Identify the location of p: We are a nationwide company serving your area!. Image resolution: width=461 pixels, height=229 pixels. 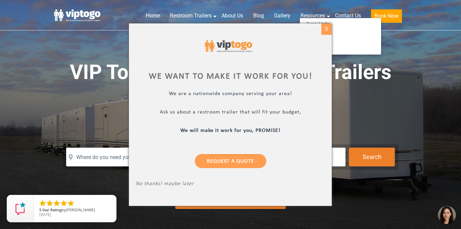
(230, 94).